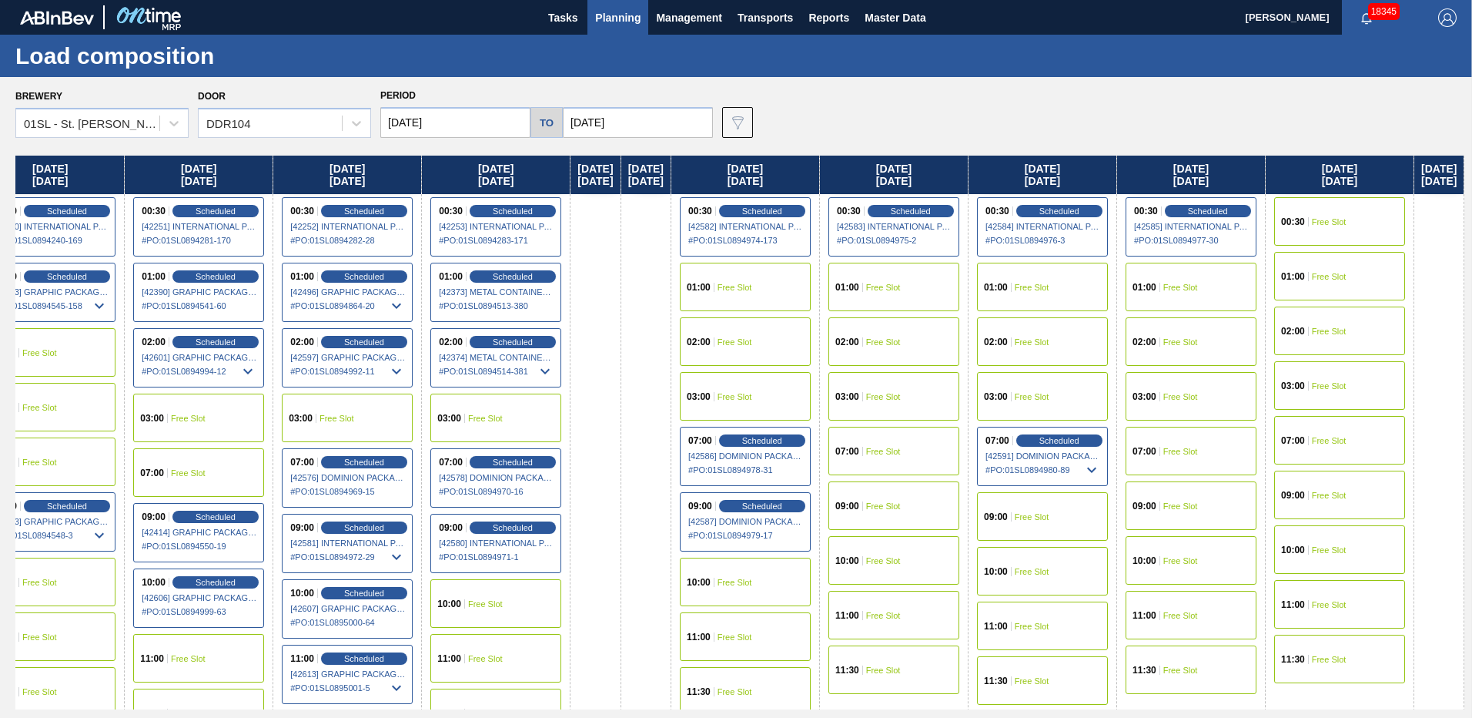 This screenshot has width=1472, height=718. What do you see at coordinates (689, 18) in the screenshot?
I see `span: Management` at bounding box center [689, 18].